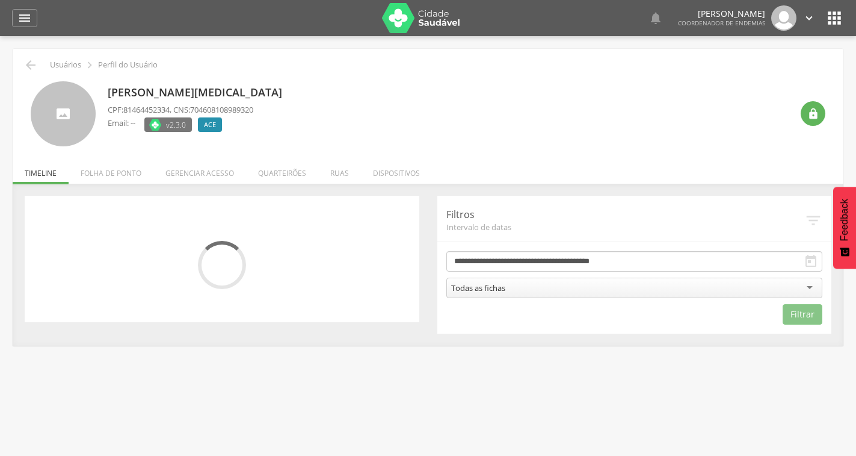  Describe the element at coordinates (200, 170) in the screenshot. I see `li: Gerenciar acesso` at that location.